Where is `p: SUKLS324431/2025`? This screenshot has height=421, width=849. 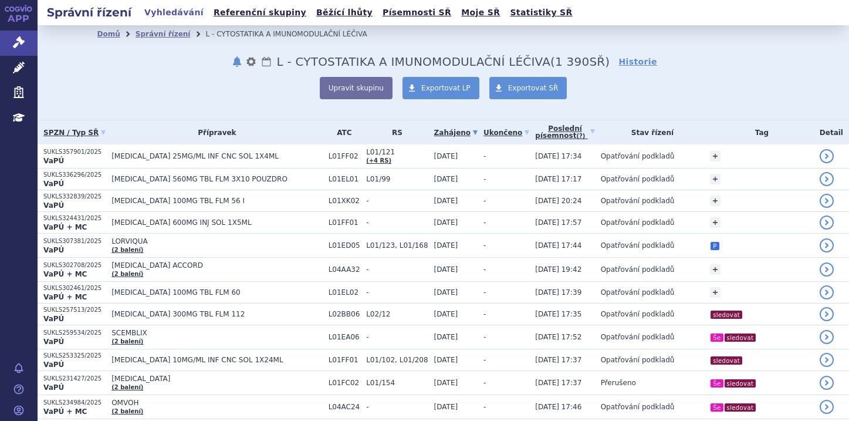
p: SUKLS324431/2025 is located at coordinates (74, 218).